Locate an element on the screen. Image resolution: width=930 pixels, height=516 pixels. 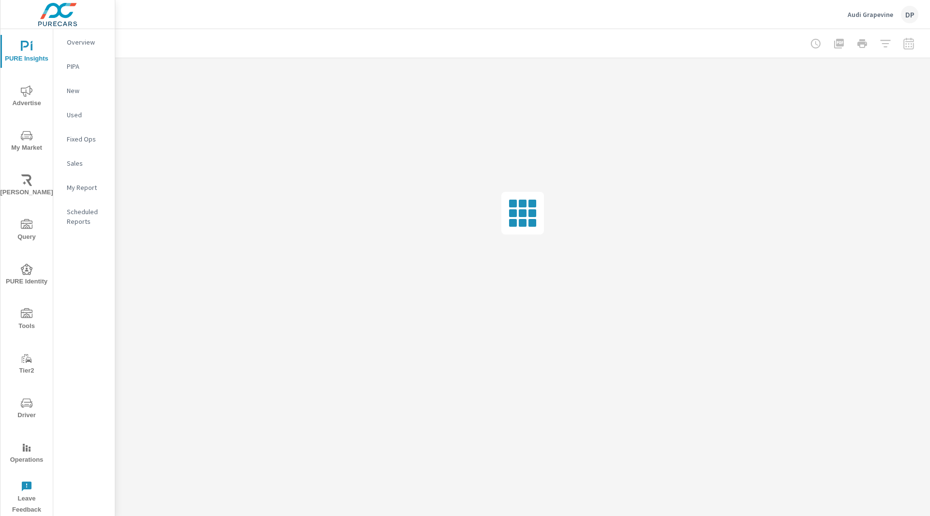
div: Fixed Ops is located at coordinates (84, 139).